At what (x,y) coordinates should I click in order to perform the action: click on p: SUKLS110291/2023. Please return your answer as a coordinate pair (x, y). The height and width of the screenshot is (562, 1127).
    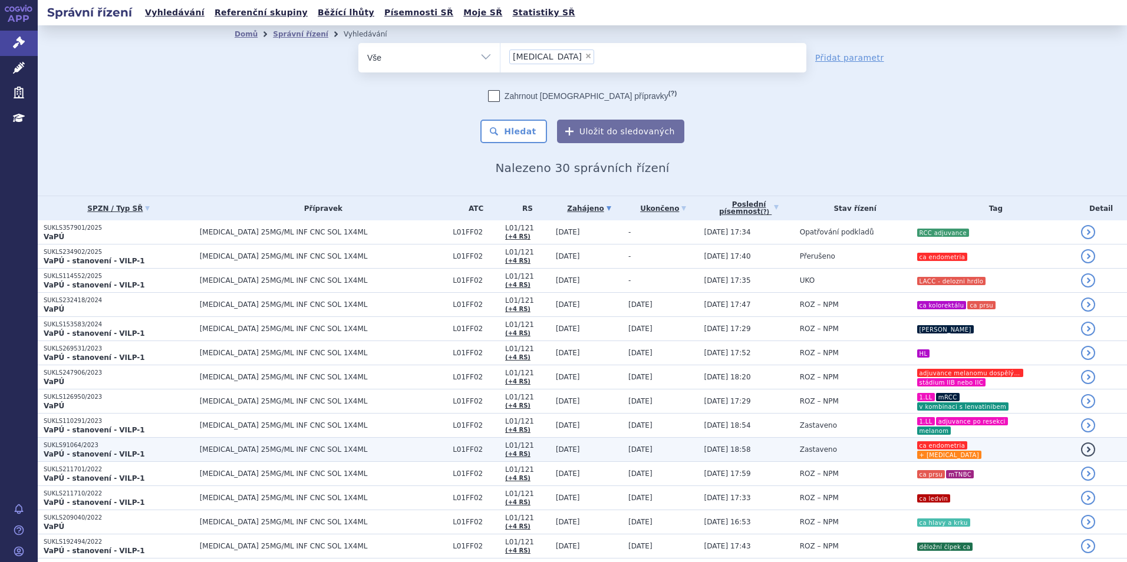
    Looking at the image, I should click on (118, 422).